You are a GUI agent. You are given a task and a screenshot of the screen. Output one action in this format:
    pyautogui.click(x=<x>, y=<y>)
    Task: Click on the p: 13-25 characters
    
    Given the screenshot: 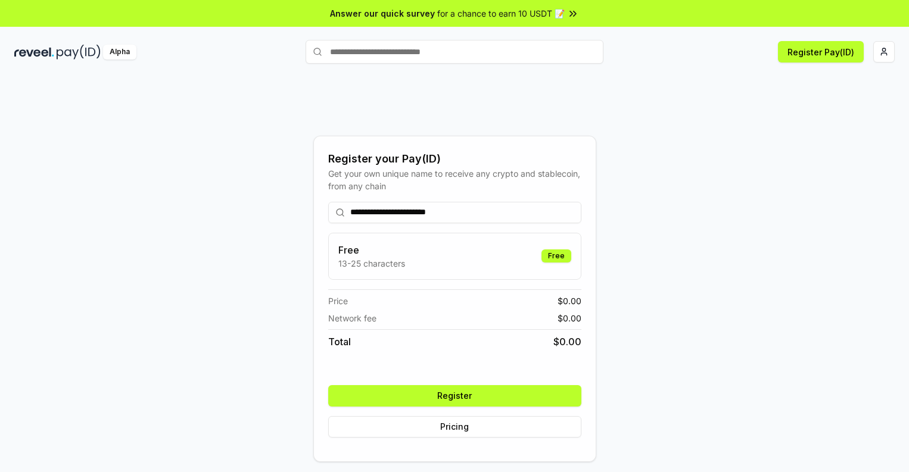 What is the action you would take?
    pyautogui.click(x=372, y=263)
    